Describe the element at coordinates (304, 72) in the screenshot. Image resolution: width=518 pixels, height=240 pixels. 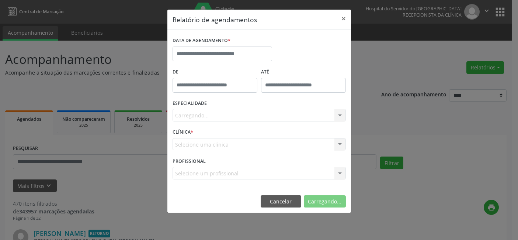
I see `label: ATÉ` at that location.